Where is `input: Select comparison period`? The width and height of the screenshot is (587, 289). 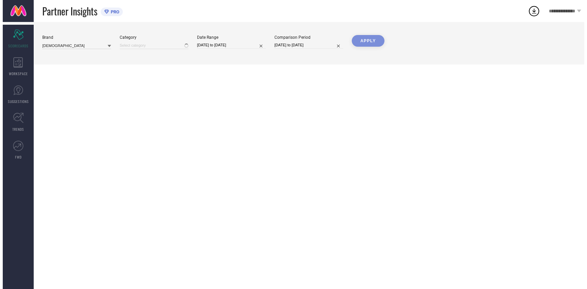
input: Select comparison period is located at coordinates (309, 45).